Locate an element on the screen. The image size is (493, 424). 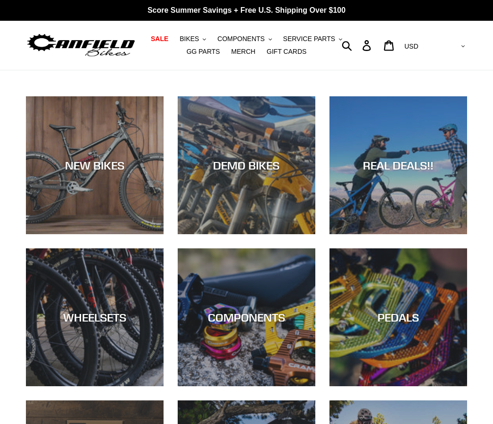
div: REAL DEALS!! is located at coordinates (399, 165).